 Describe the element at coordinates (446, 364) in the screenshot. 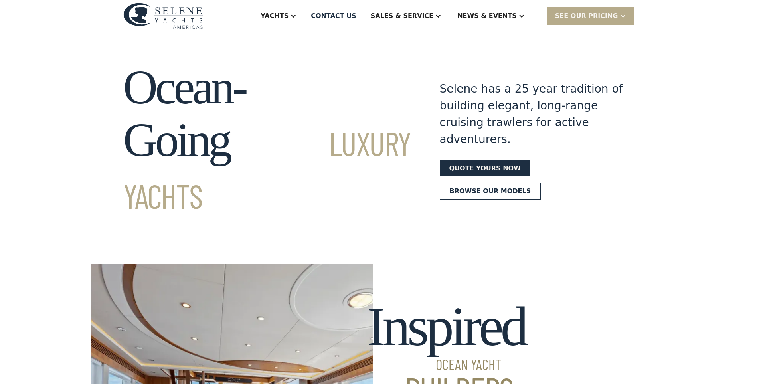

I see `span: Ocean Yacht` at that location.